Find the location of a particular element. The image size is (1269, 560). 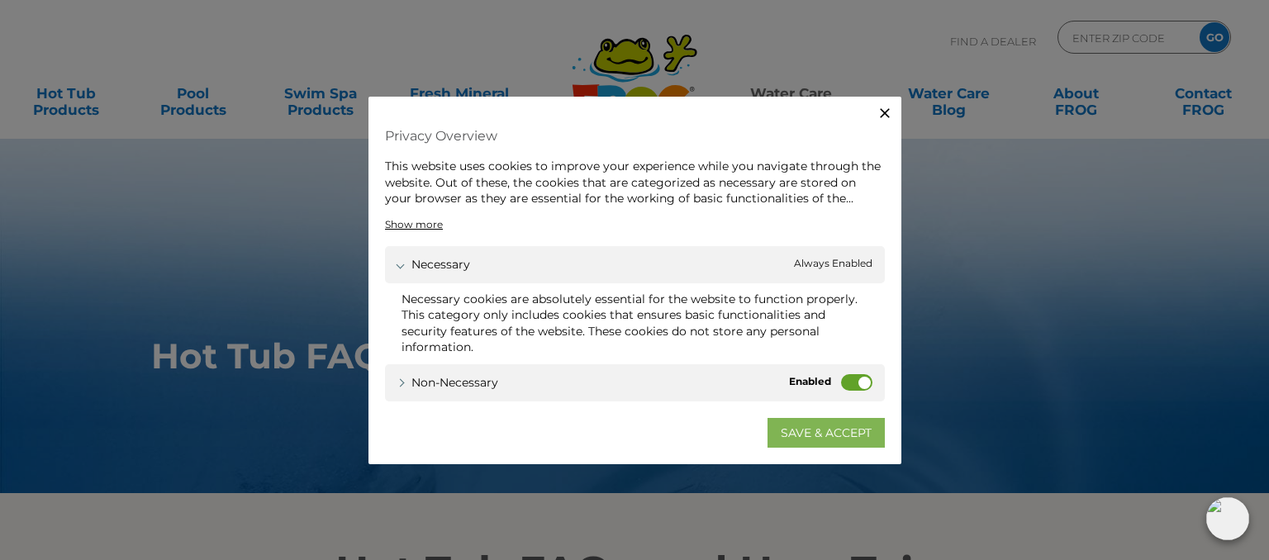

span: Always Enabled is located at coordinates (833, 264).